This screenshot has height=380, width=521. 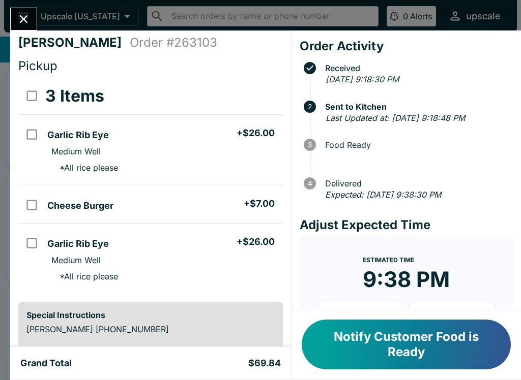 I want to click on table: orders table, so click(x=151, y=186).